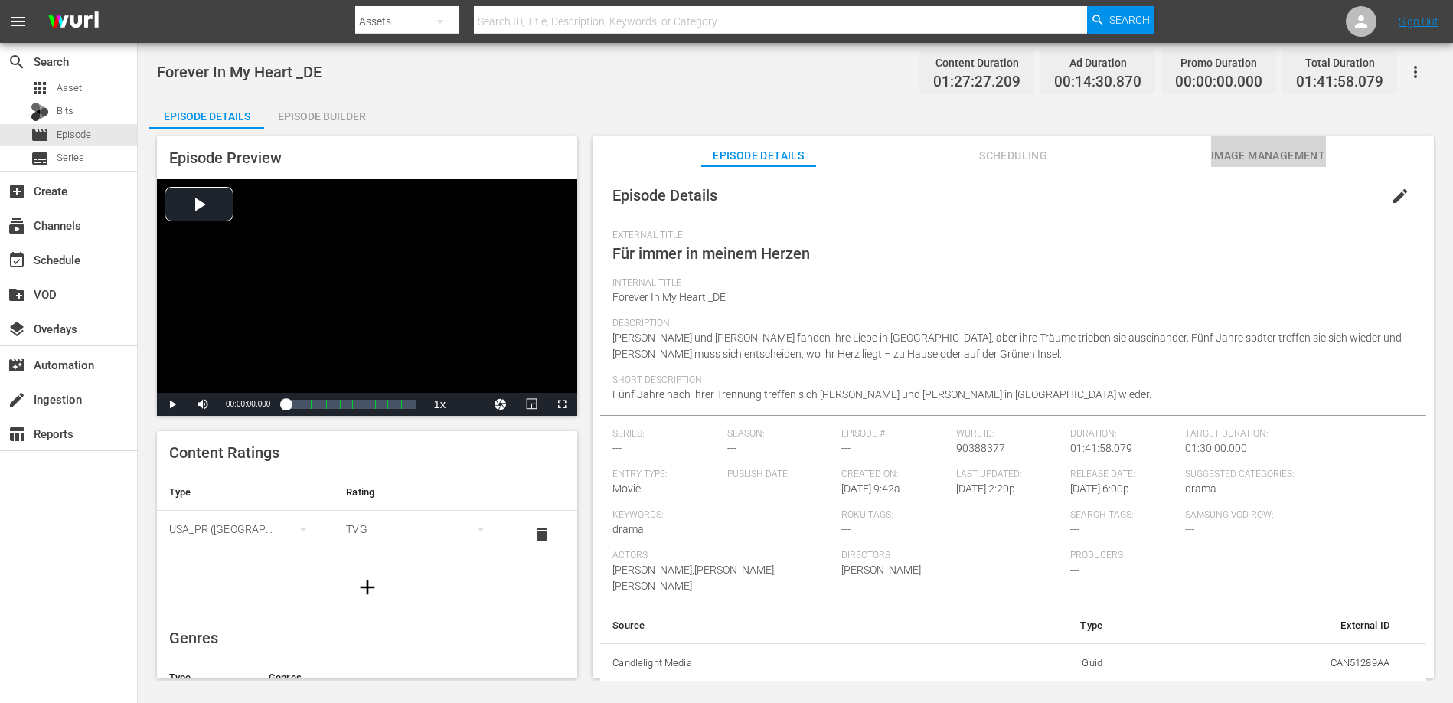 Image resolution: width=1453 pixels, height=703 pixels. Describe the element at coordinates (1009, 381) in the screenshot. I see `span: Short Description` at that location.